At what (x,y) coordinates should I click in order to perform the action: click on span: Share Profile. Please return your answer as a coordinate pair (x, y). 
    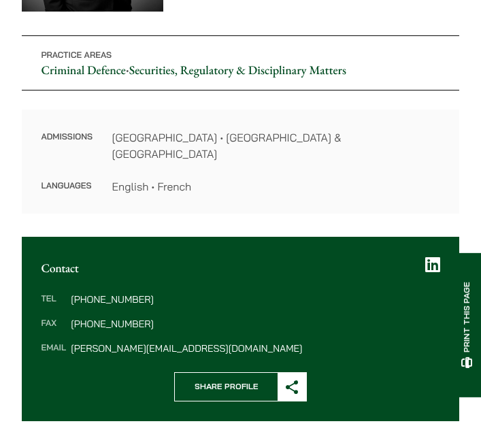
    Looking at the image, I should click on (226, 386).